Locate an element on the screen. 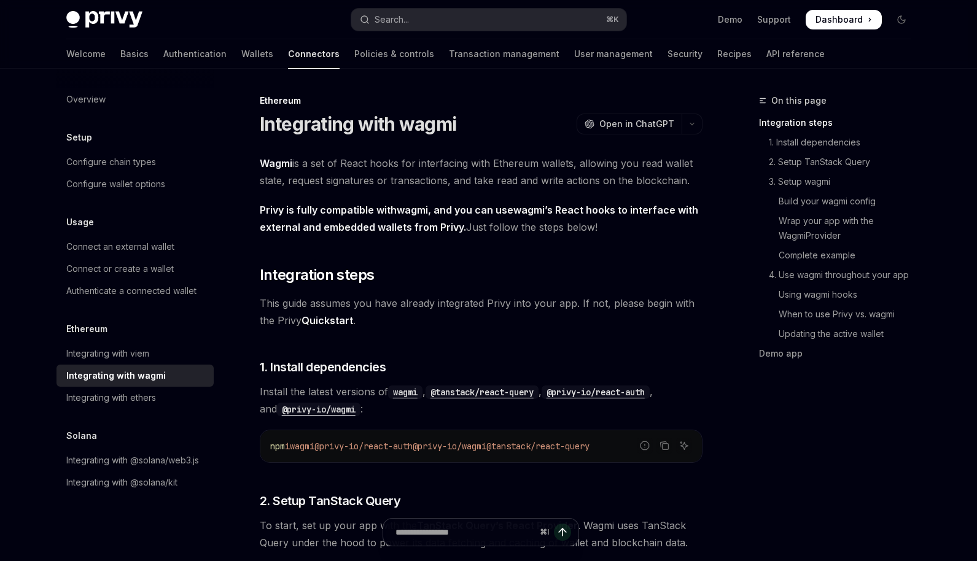 The image size is (977, 561). a: Configure wallet options is located at coordinates (135, 184).